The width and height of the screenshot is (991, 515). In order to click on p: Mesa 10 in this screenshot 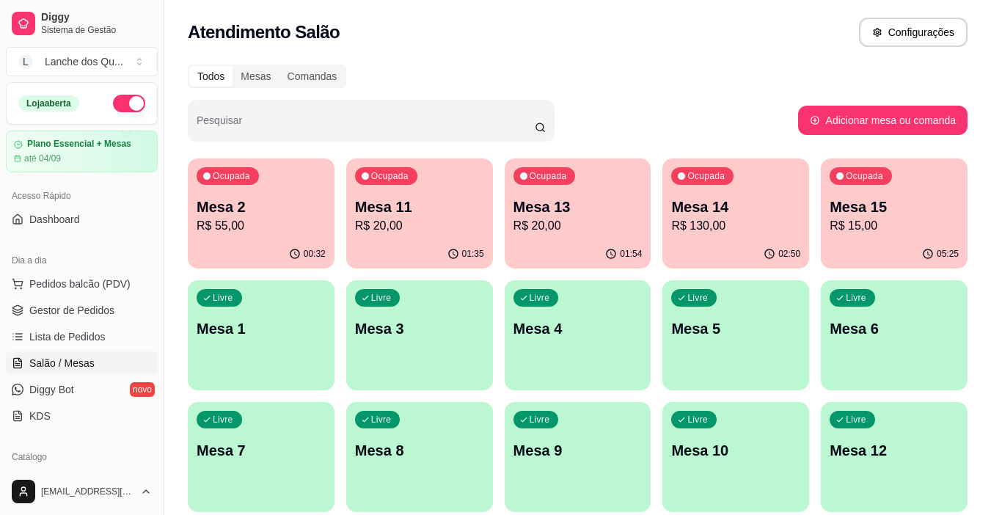, I will do `click(736, 450)`.